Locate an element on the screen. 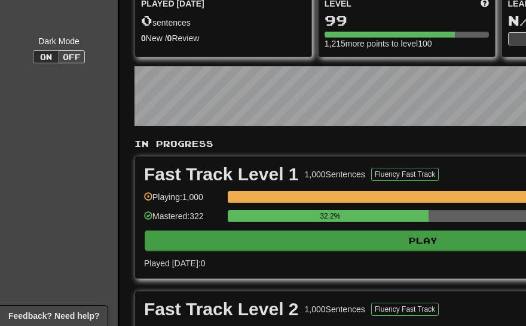 The image size is (526, 326). button: On is located at coordinates (46, 57).